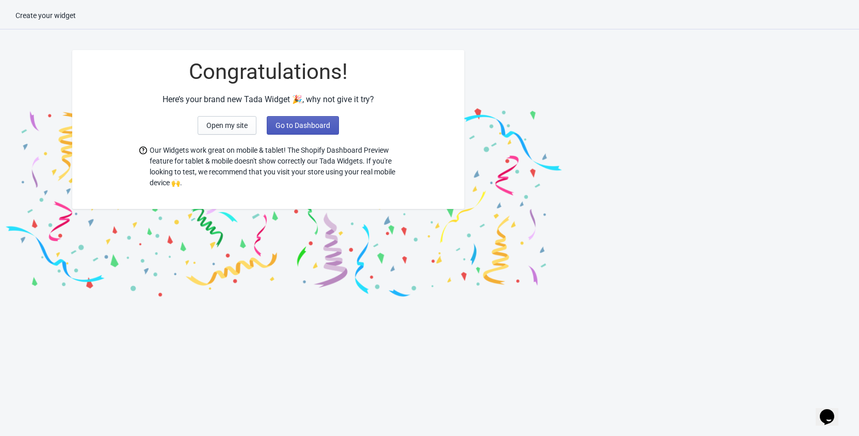 The height and width of the screenshot is (436, 859). I want to click on button: Open my site, so click(227, 125).